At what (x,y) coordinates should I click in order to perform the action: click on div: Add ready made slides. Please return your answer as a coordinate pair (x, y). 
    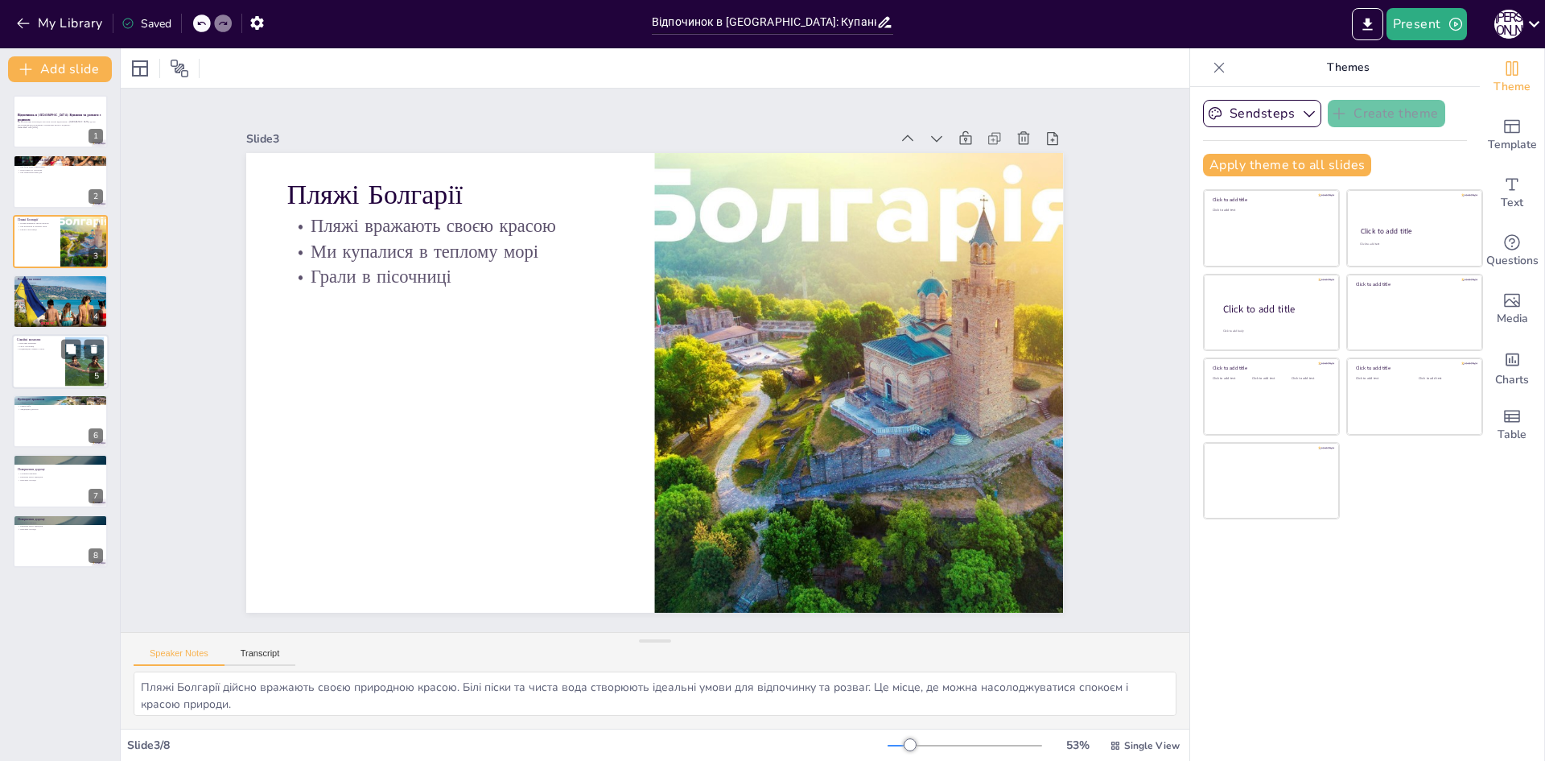
    Looking at the image, I should click on (1512, 135).